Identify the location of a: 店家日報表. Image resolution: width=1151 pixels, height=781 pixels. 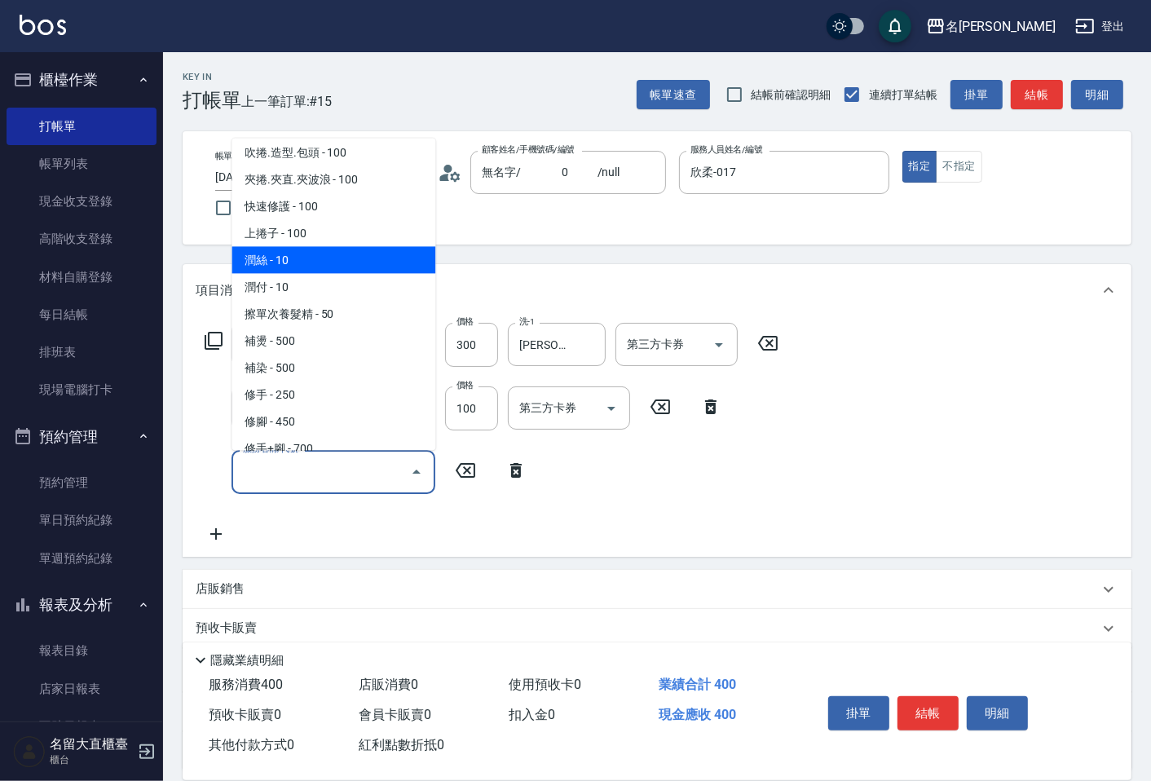
(82, 689).